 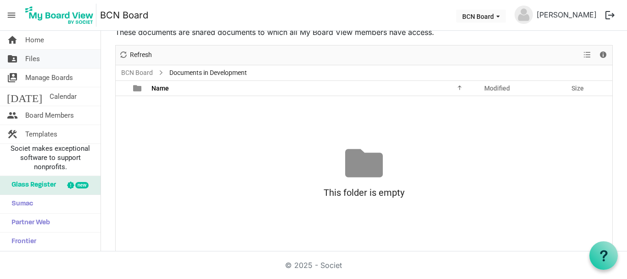 I want to click on a: © 2025 - Societ, so click(x=314, y=265).